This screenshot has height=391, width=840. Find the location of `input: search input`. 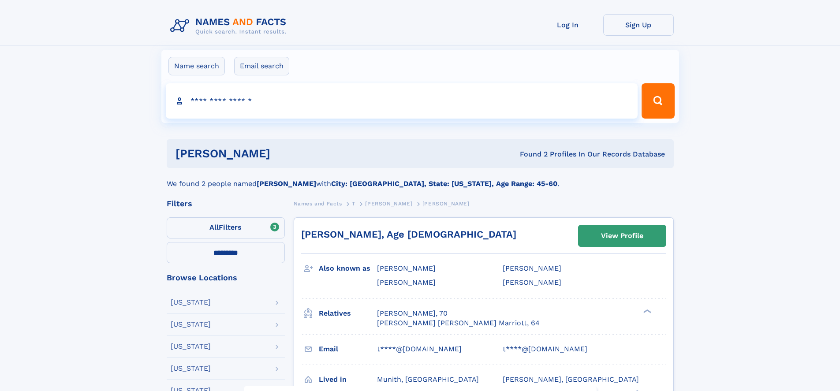

input: search input is located at coordinates (402, 101).